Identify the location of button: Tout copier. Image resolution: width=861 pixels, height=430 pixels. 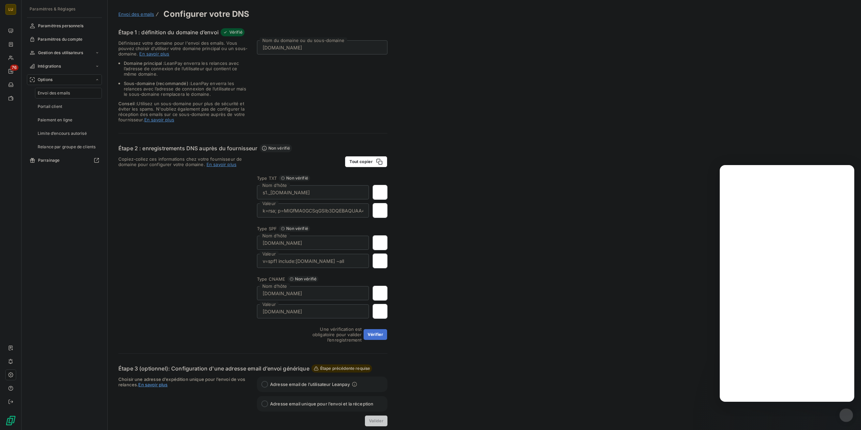
(366, 162).